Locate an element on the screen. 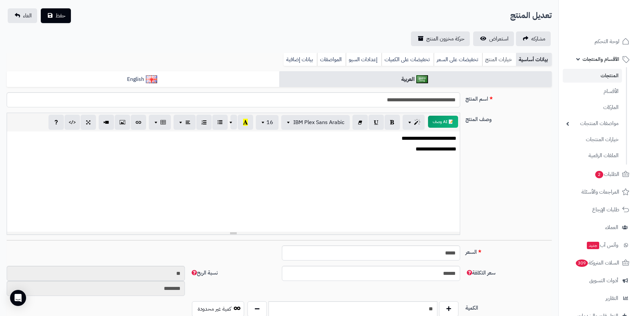 Image resolution: width=637 pixels, height=316 pixels. button: 16 is located at coordinates (267, 122).